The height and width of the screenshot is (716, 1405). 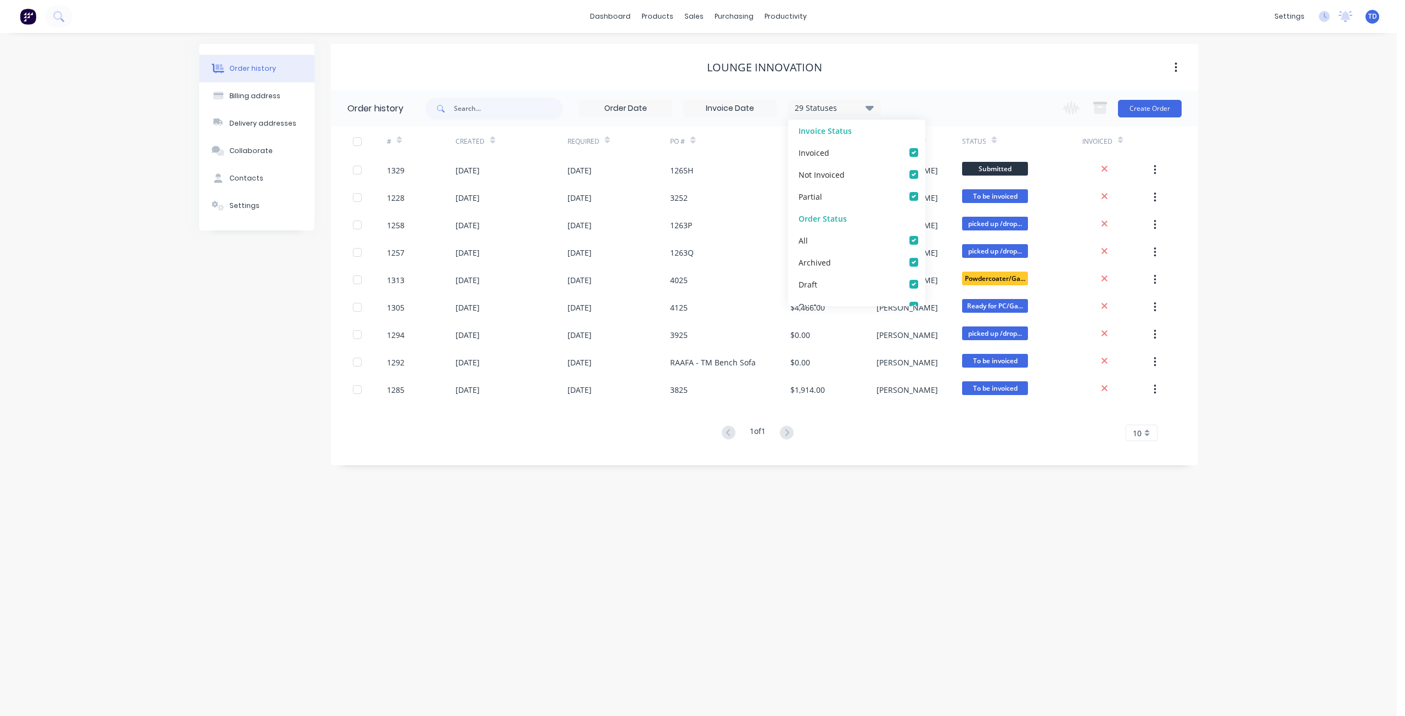 I want to click on div: 1257, so click(x=396, y=252).